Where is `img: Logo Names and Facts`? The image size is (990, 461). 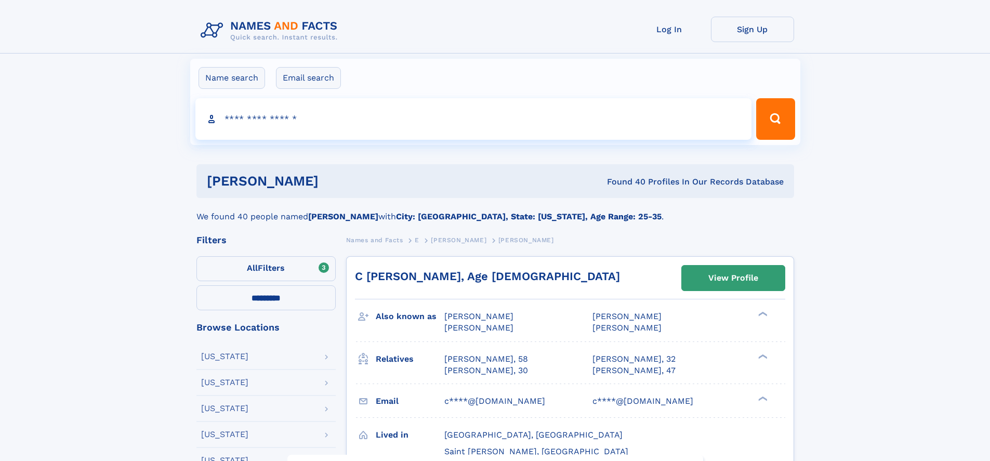
img: Logo Names and Facts is located at coordinates (271, 31).